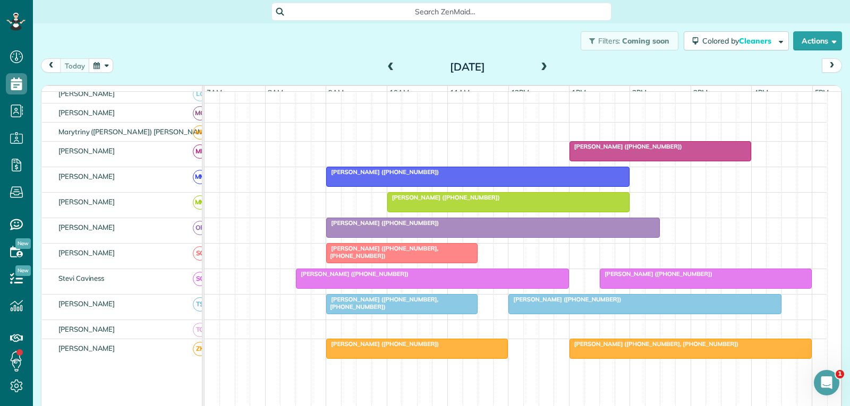  Describe the element at coordinates (214, 92) in the screenshot. I see `span: 7am` at that location.